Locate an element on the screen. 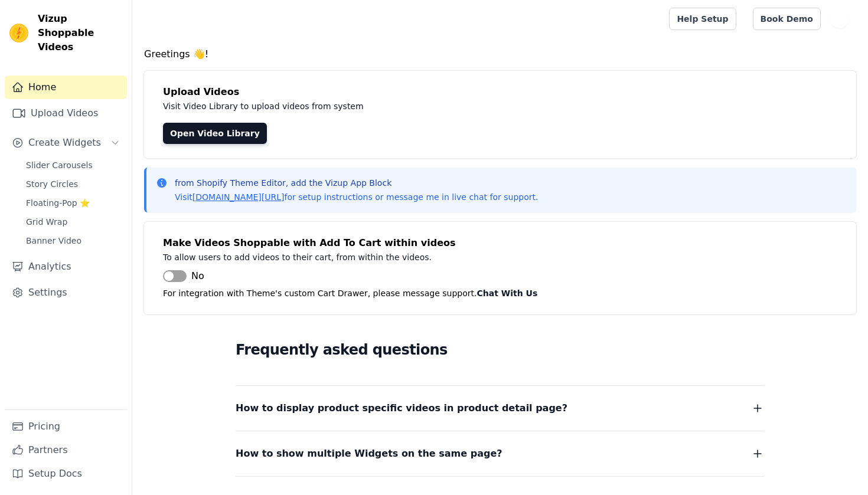 The image size is (868, 495). a: Home is located at coordinates (66, 87).